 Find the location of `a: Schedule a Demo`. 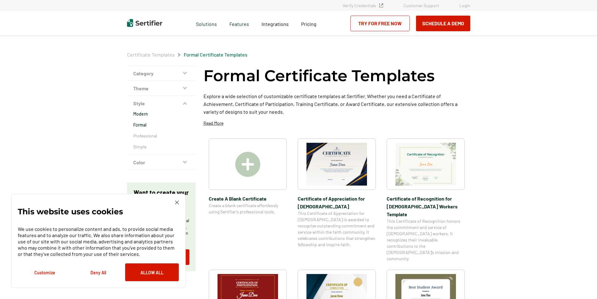

a: Schedule a Demo is located at coordinates (443, 23).